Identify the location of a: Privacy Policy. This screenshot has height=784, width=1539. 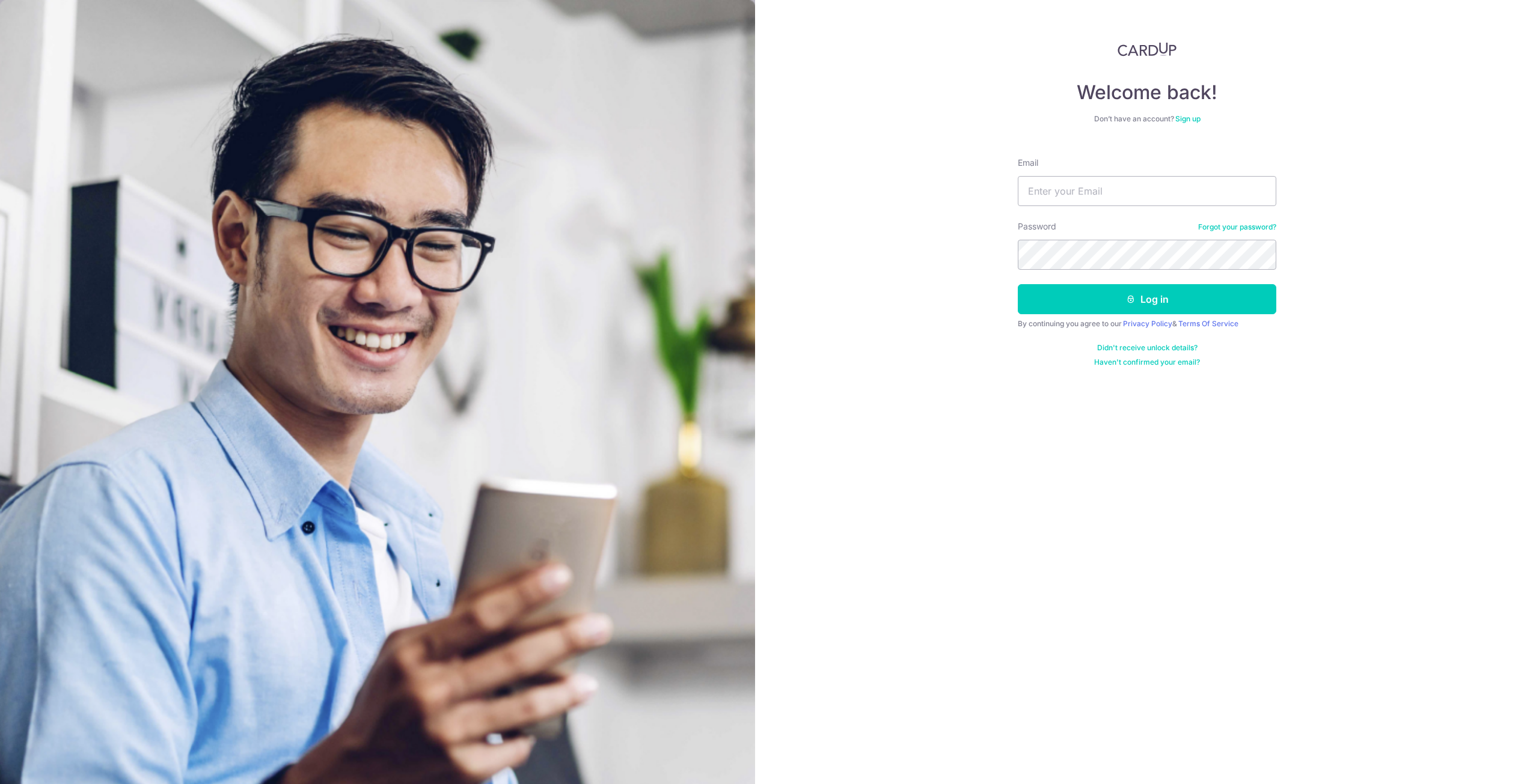
(1148, 323).